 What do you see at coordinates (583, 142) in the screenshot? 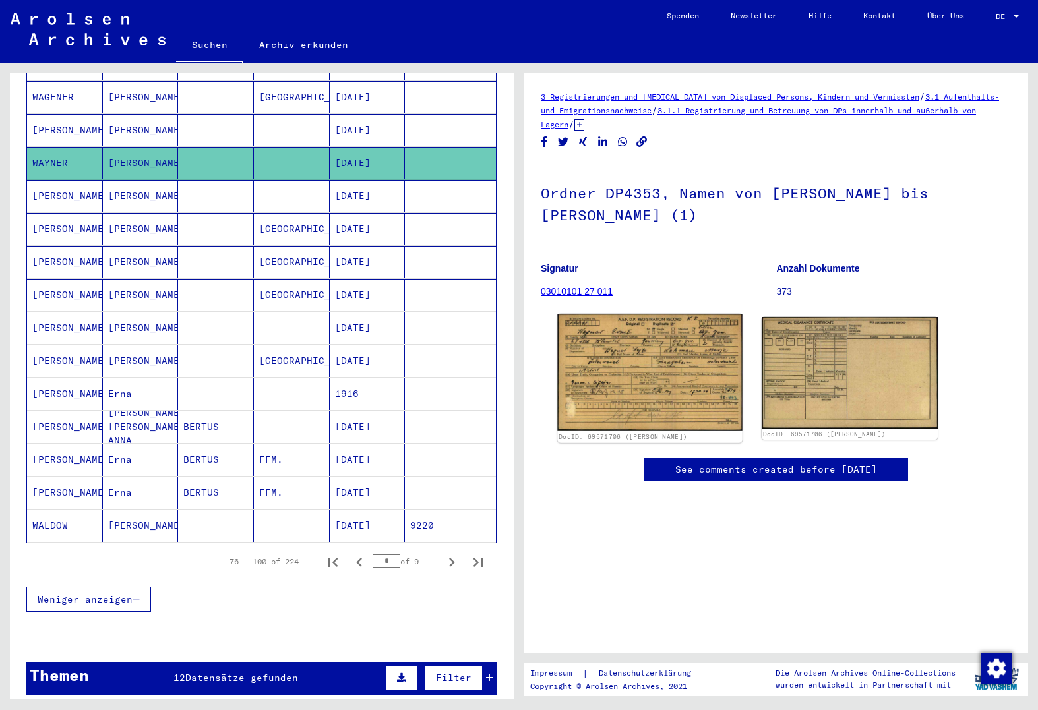
I see `button: Share on Xing` at bounding box center [583, 142].